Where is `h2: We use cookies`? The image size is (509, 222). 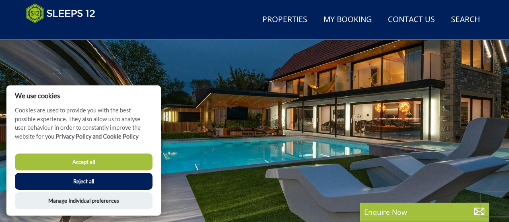
h2: We use cookies is located at coordinates (84, 95).